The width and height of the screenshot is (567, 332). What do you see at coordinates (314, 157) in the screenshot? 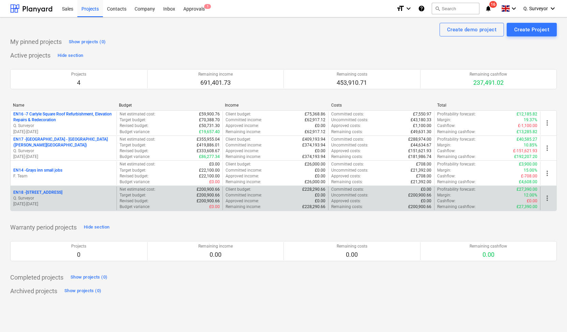
I see `p: £374,193.94` at bounding box center [314, 157].